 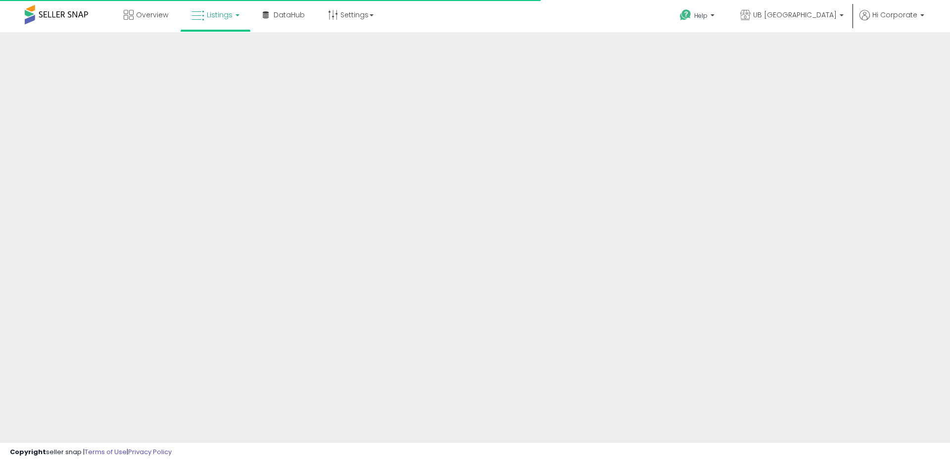 I want to click on a: Hi Corporate, so click(x=892, y=21).